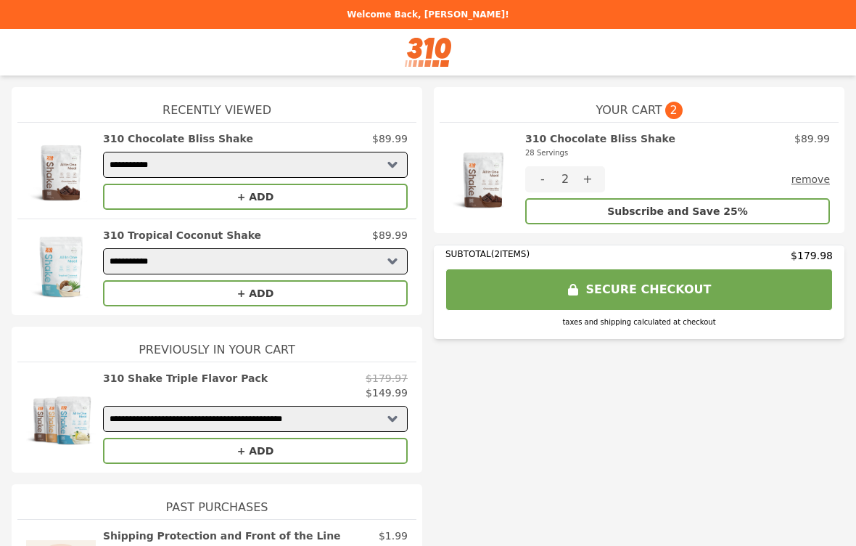 The height and width of the screenshot is (546, 856). I want to click on a: SECURE CHECKOUT, so click(639, 290).